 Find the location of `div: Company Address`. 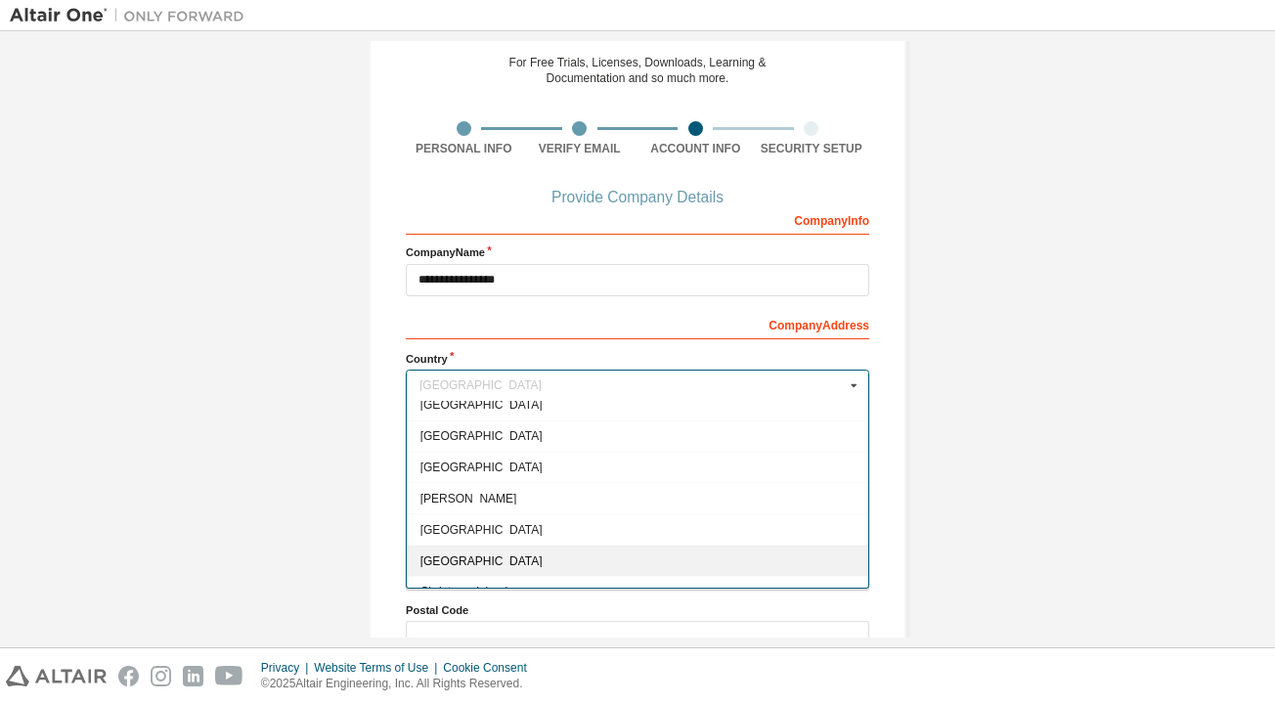

div: Company Address is located at coordinates (638, 324).